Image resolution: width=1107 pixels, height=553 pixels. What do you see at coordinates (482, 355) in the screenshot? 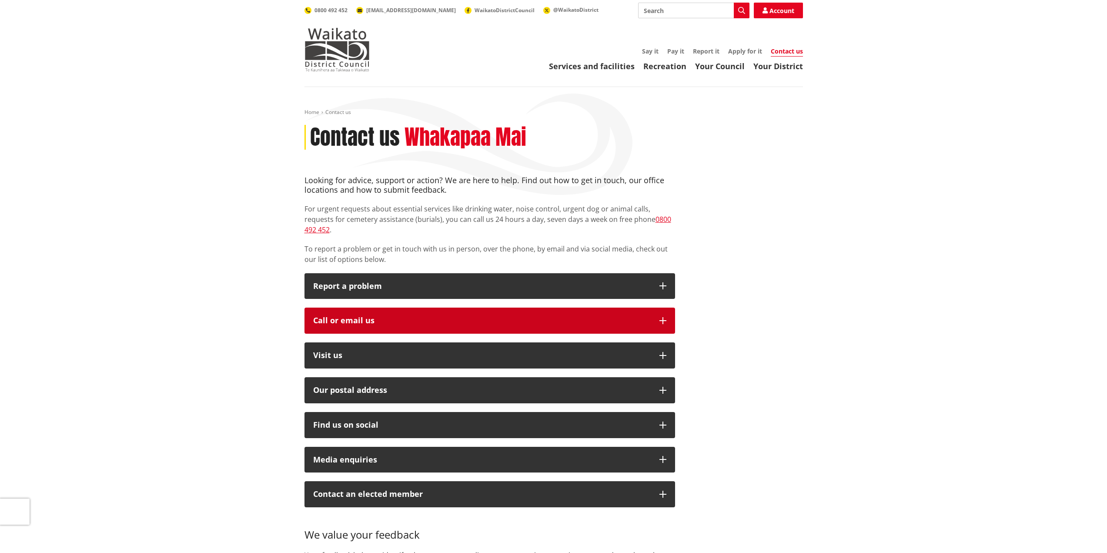
I see `p: Visit us` at bounding box center [482, 355].